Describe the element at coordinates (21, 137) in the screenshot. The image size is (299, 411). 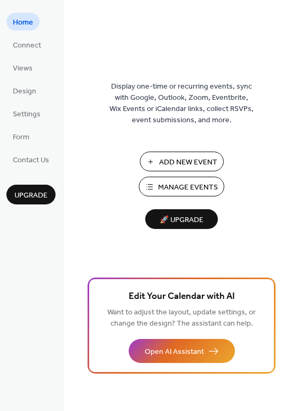
I see `span: Form` at that location.